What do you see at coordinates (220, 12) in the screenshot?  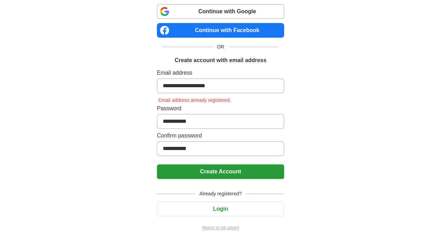 I see `a: Continue with Google` at bounding box center [220, 12].